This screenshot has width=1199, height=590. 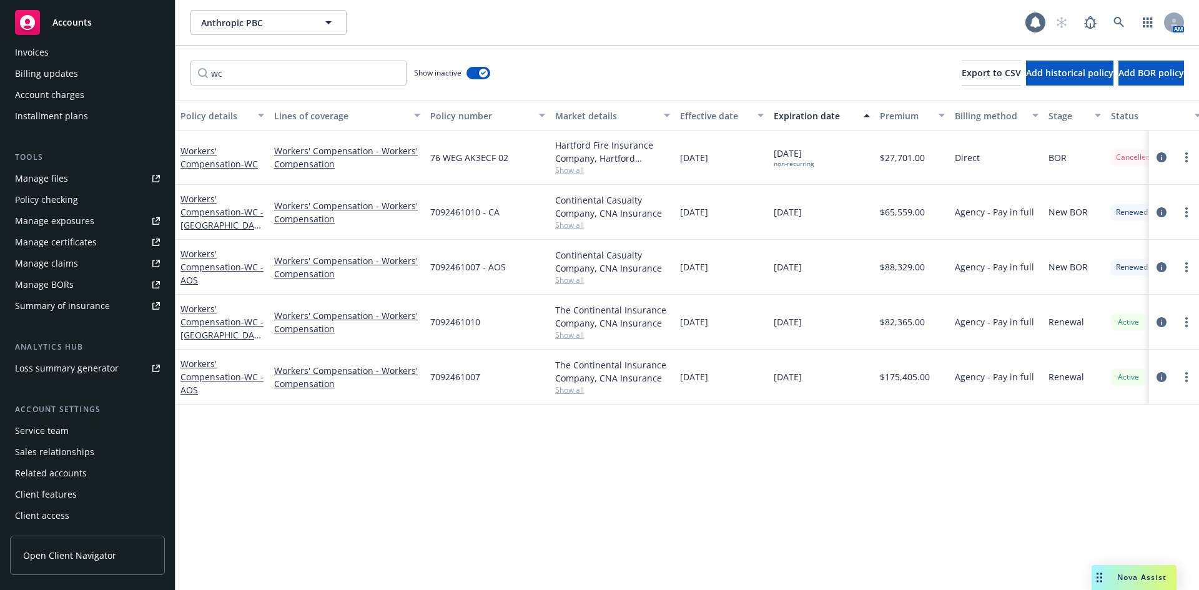 What do you see at coordinates (912, 116) in the screenshot?
I see `button: Premium` at bounding box center [912, 116].